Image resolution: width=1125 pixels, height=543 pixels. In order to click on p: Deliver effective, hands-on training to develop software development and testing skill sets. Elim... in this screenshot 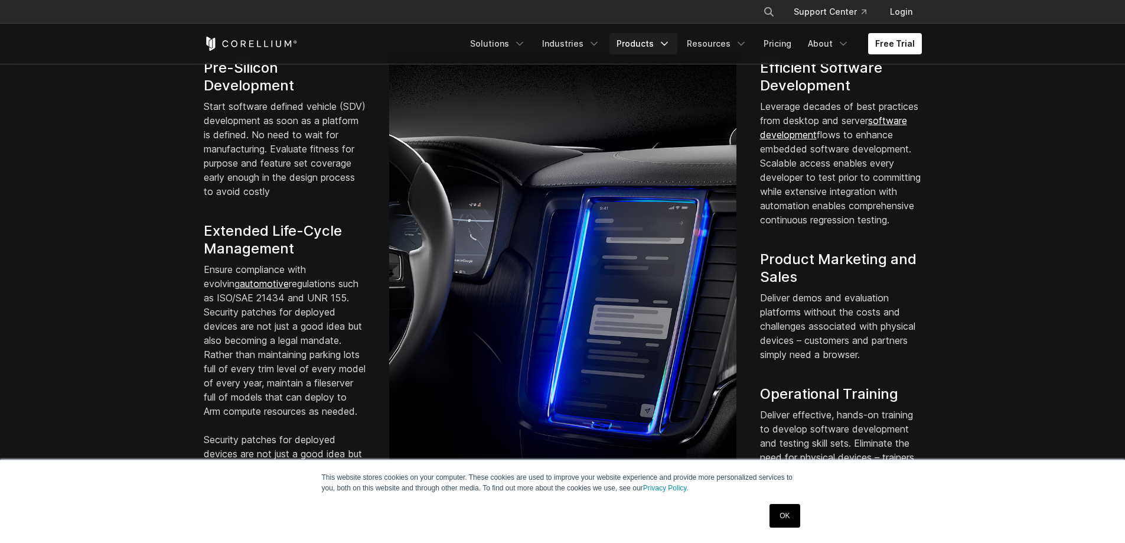, I will do `click(841, 450)`.